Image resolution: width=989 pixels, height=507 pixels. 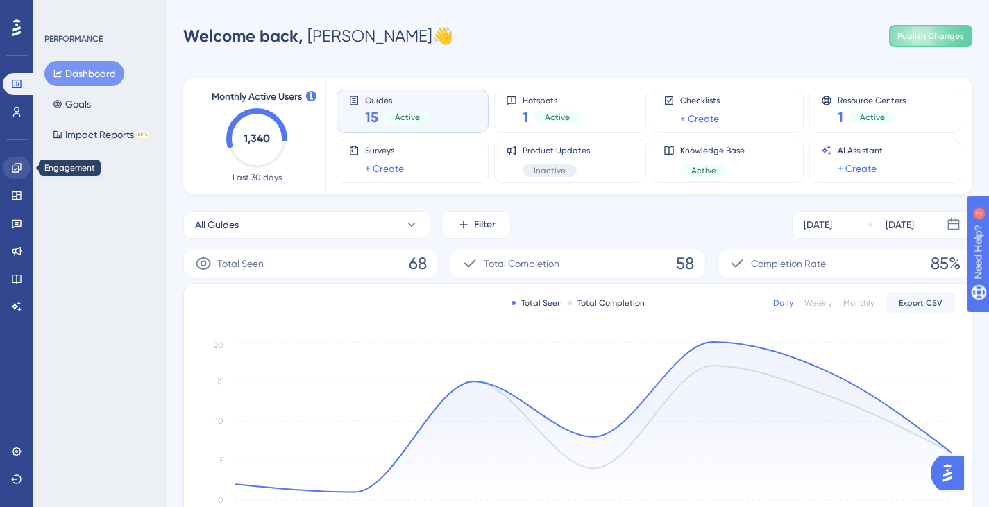 I want to click on span: 68, so click(x=418, y=264).